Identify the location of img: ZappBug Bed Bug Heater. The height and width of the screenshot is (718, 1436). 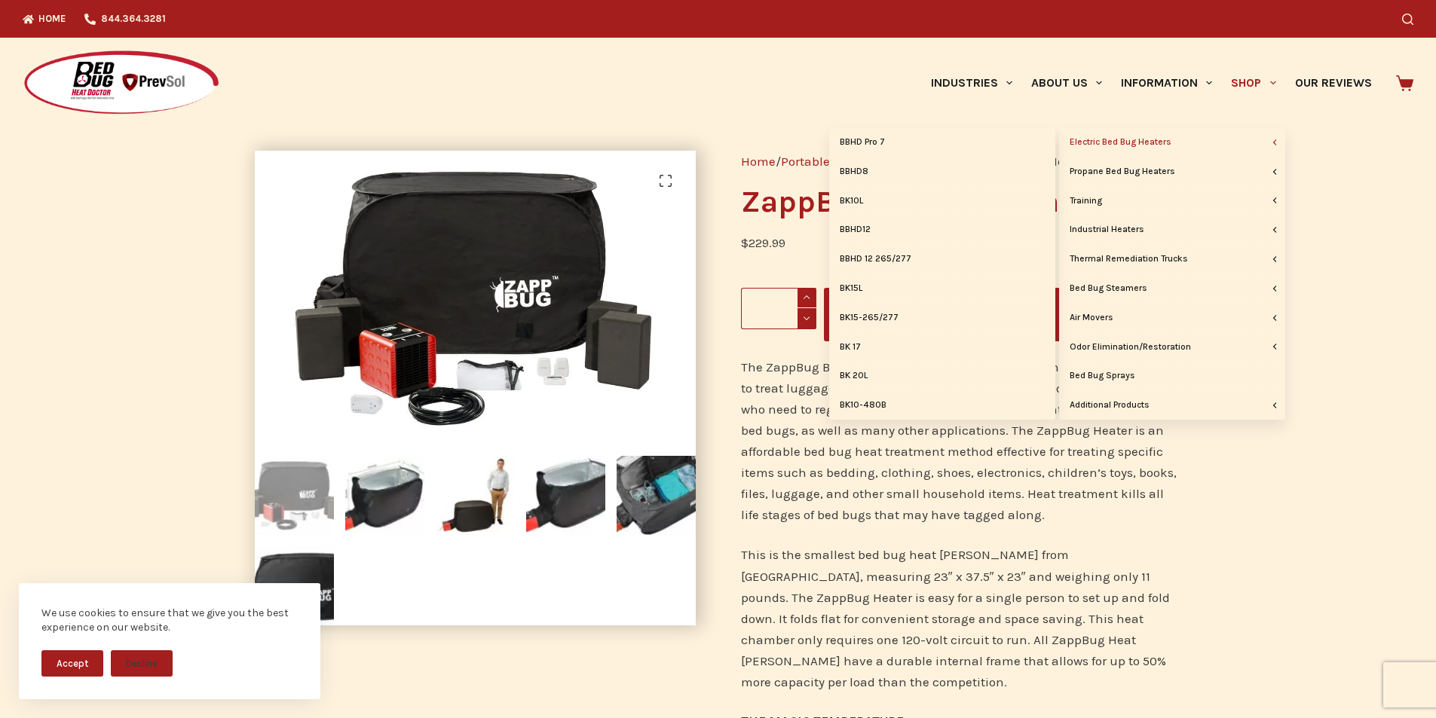
(294, 495).